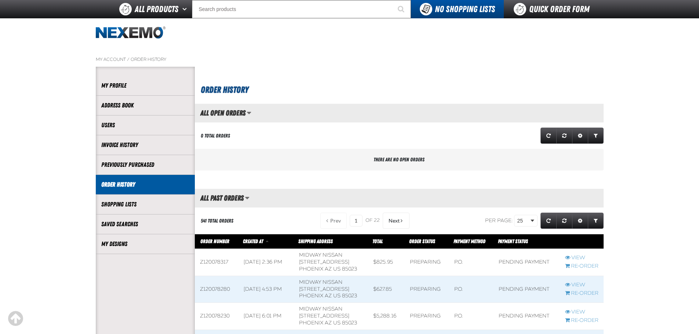  I want to click on input: Current page number, so click(356, 221).